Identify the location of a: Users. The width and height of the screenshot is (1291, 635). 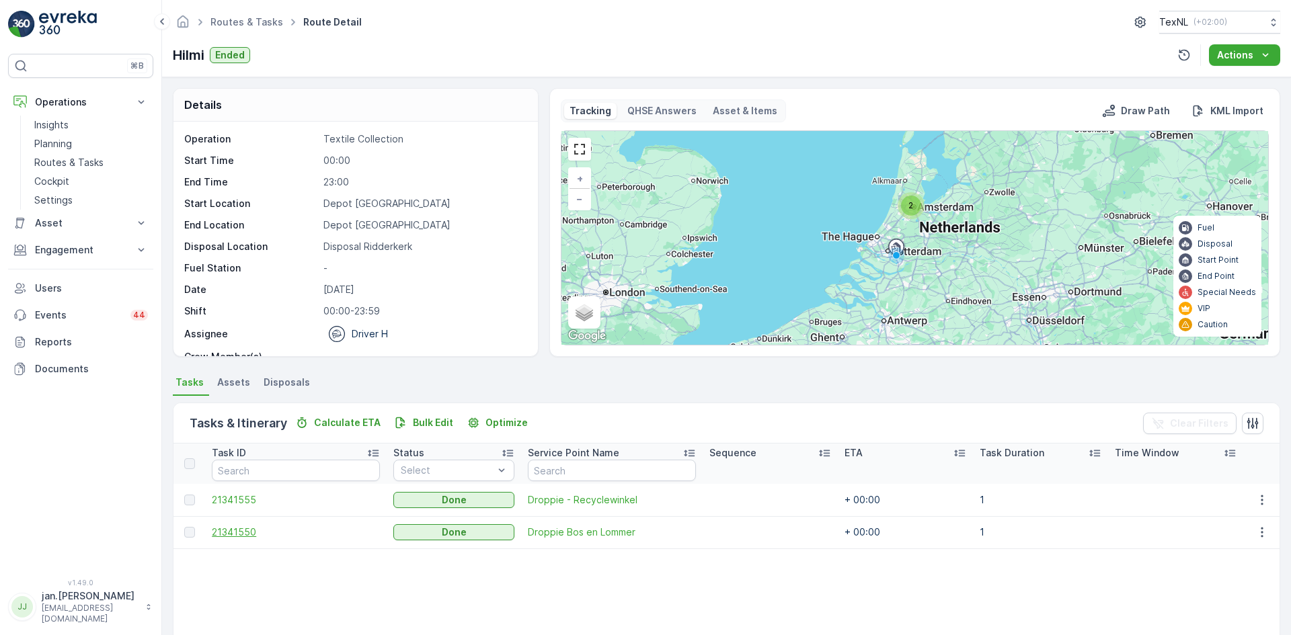
(81, 288).